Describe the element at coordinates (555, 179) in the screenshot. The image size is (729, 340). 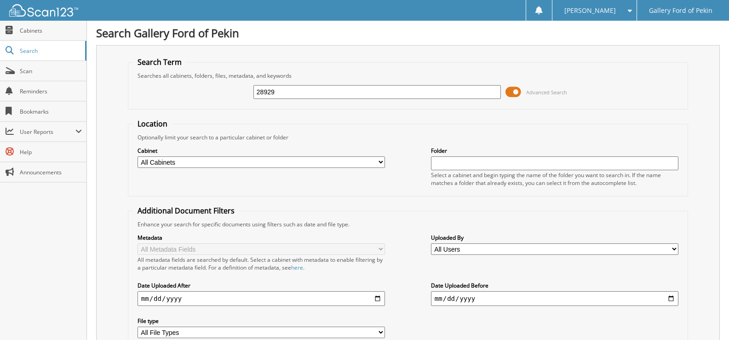
I see `div: Select a cabinet and begin typing the name of the folder you want to search in. If the name match...` at that location.